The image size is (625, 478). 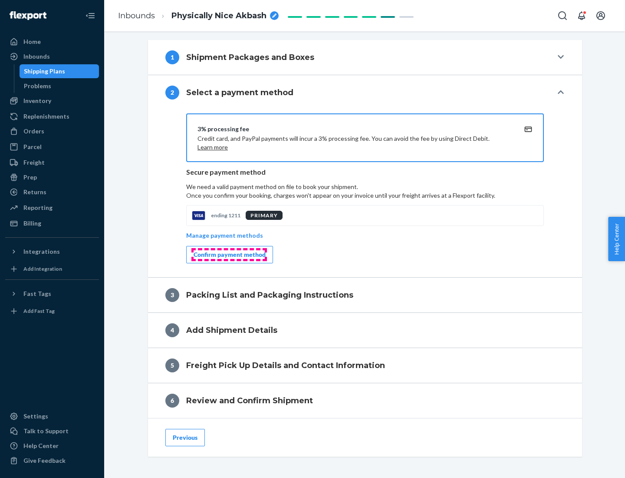 What do you see at coordinates (601, 16) in the screenshot?
I see `button: Open account menu` at bounding box center [601, 16].